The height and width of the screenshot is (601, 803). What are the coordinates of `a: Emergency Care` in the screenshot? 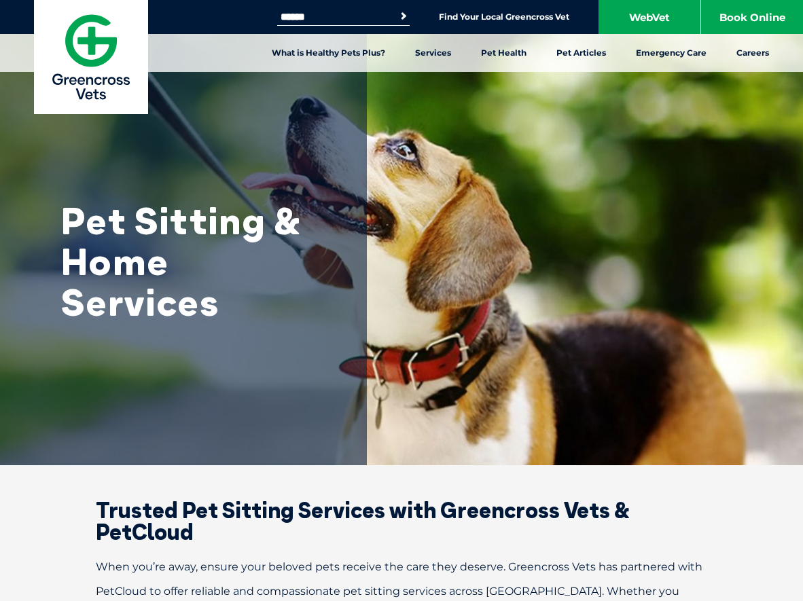 It's located at (671, 53).